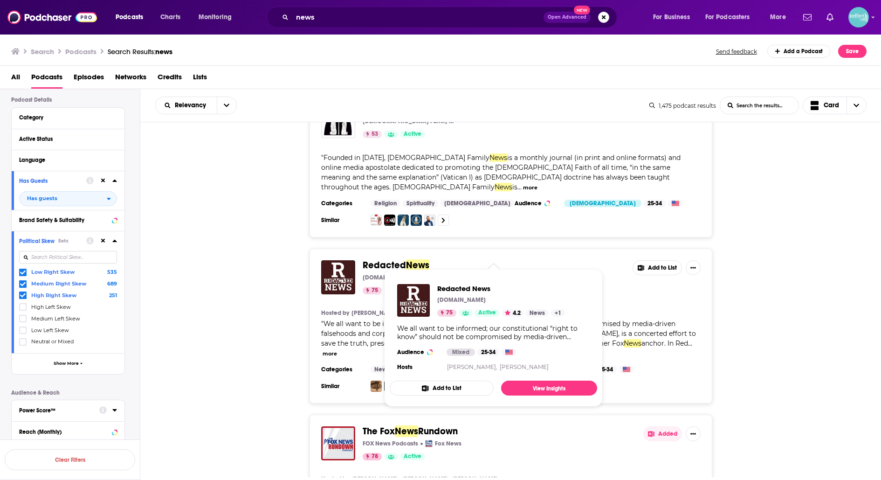 The image size is (881, 480). What do you see at coordinates (416, 220) in the screenshot?
I see `a: A Catholic Life` at bounding box center [416, 220].